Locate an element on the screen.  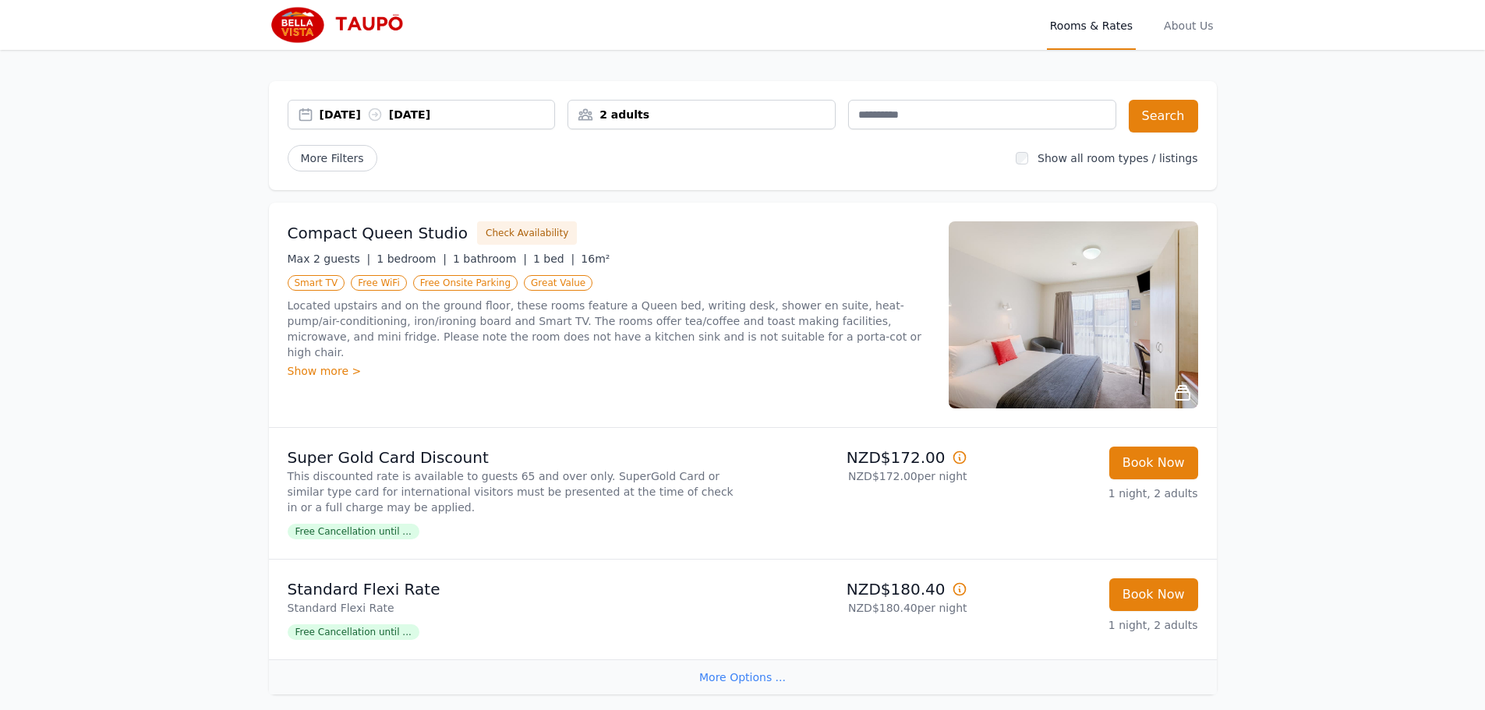
span: 16m² is located at coordinates (595, 259).